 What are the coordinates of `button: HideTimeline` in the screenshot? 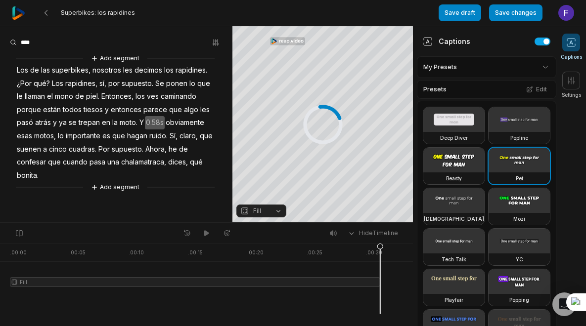 It's located at (372, 233).